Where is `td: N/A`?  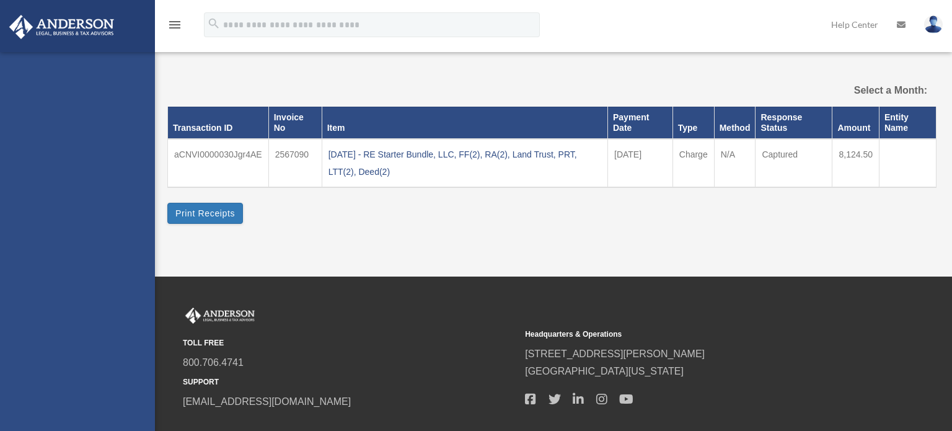 td: N/A is located at coordinates (734, 163).